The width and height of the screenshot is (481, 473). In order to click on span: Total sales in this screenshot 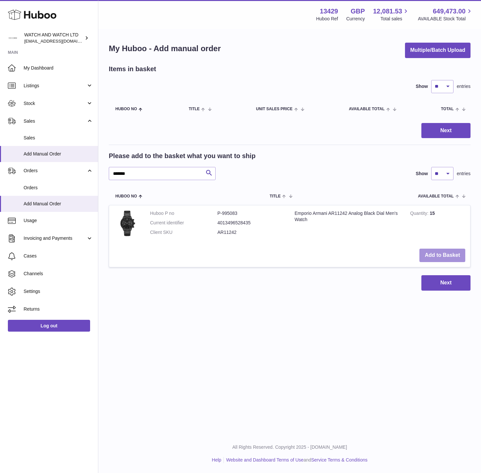, I will do `click(395, 19)`.